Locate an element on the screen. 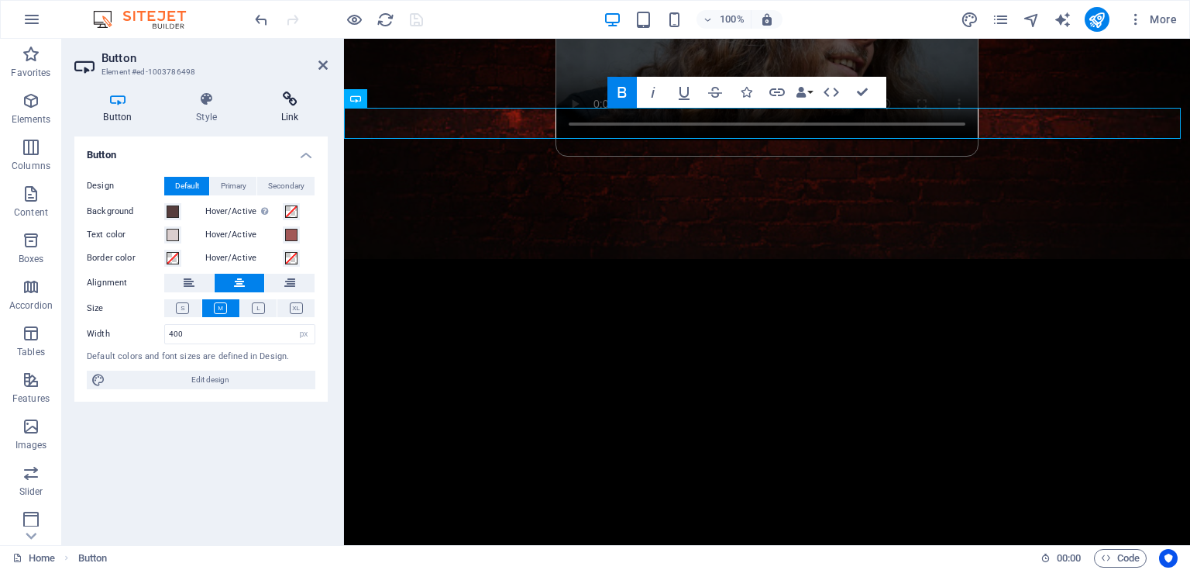 This screenshot has height=570, width=1190. h6: Session time is located at coordinates (1061, 558).